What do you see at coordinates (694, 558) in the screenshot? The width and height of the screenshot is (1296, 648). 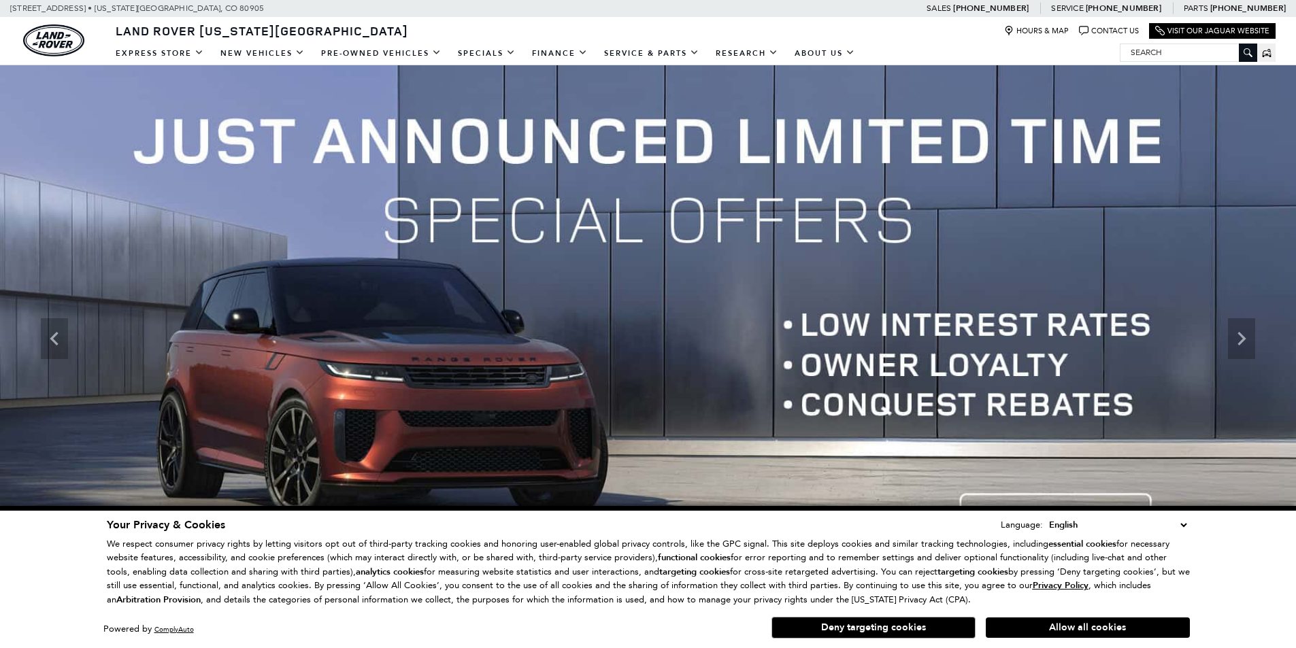 I see `strong: functional cookies` at bounding box center [694, 558].